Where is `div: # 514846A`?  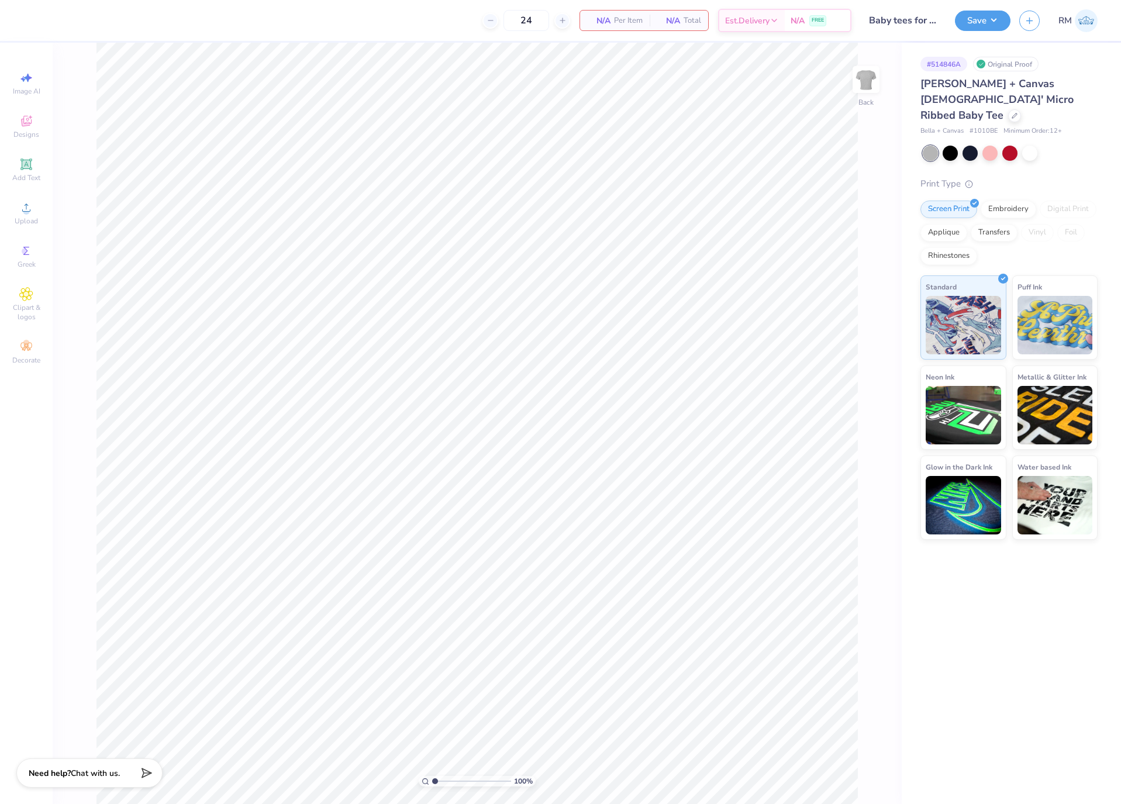 div: # 514846A is located at coordinates (944, 64).